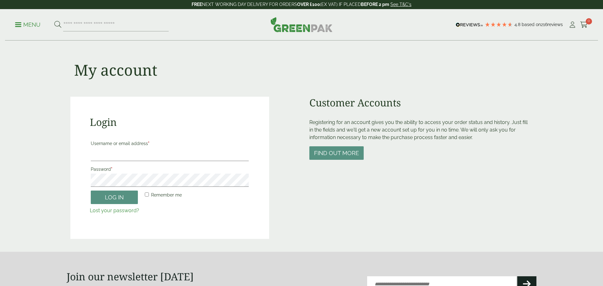 The height and width of the screenshot is (286, 603). Describe the element at coordinates (421, 103) in the screenshot. I see `h2: Customer Accounts` at that location.